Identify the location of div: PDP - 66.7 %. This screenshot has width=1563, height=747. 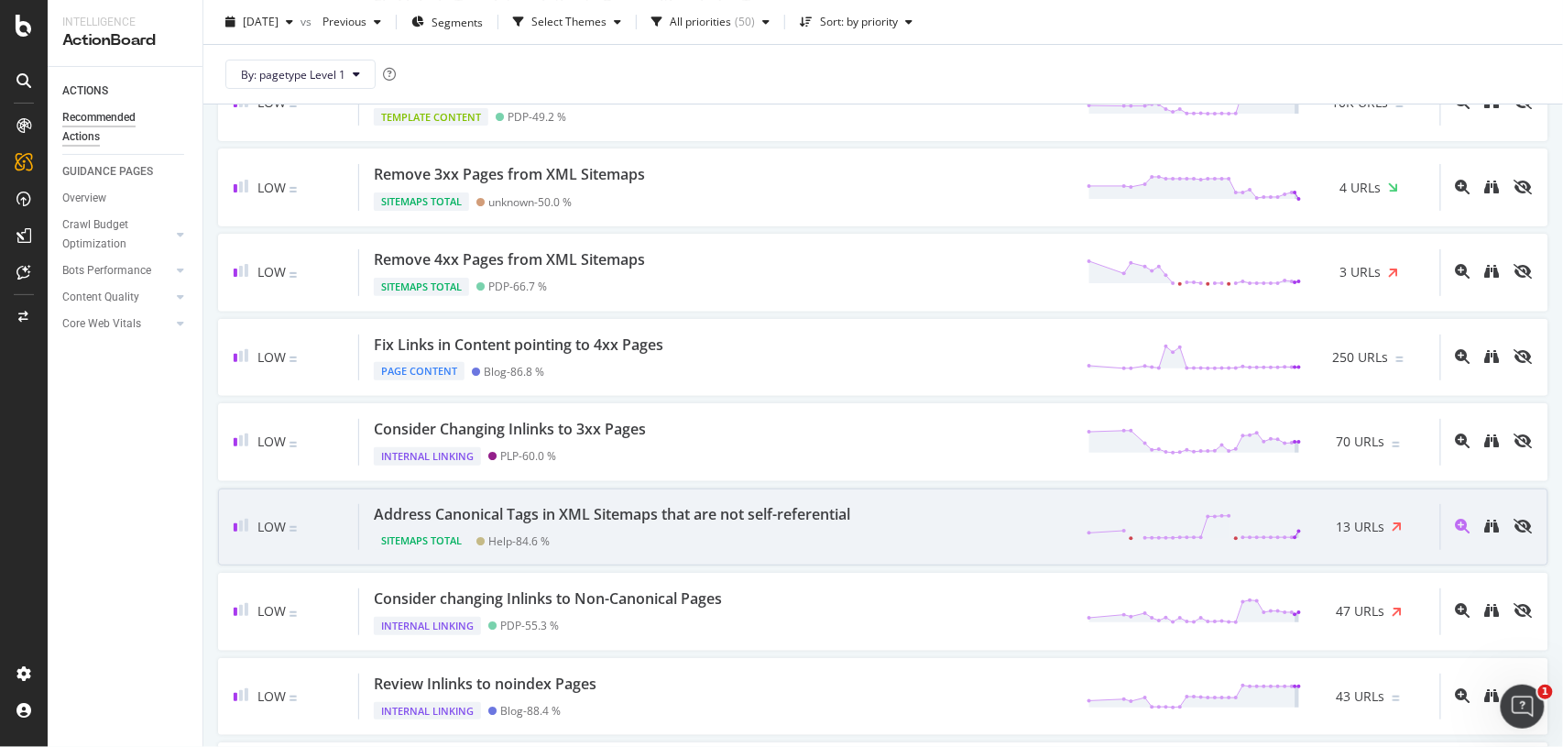
(518, 286).